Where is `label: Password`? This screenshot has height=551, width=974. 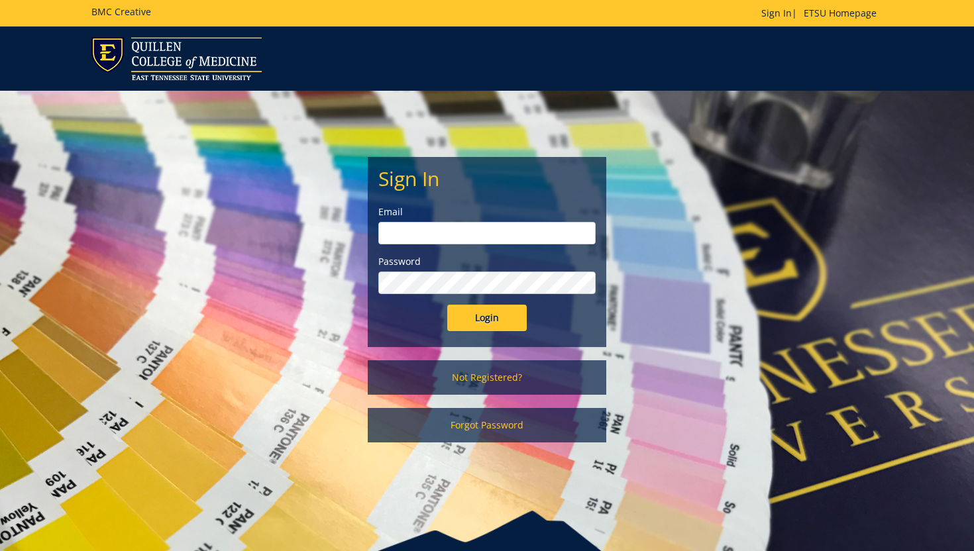 label: Password is located at coordinates (487, 262).